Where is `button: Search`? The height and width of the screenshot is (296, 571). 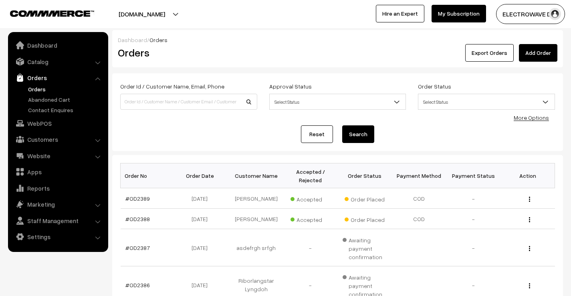
button: Search is located at coordinates (358, 134).